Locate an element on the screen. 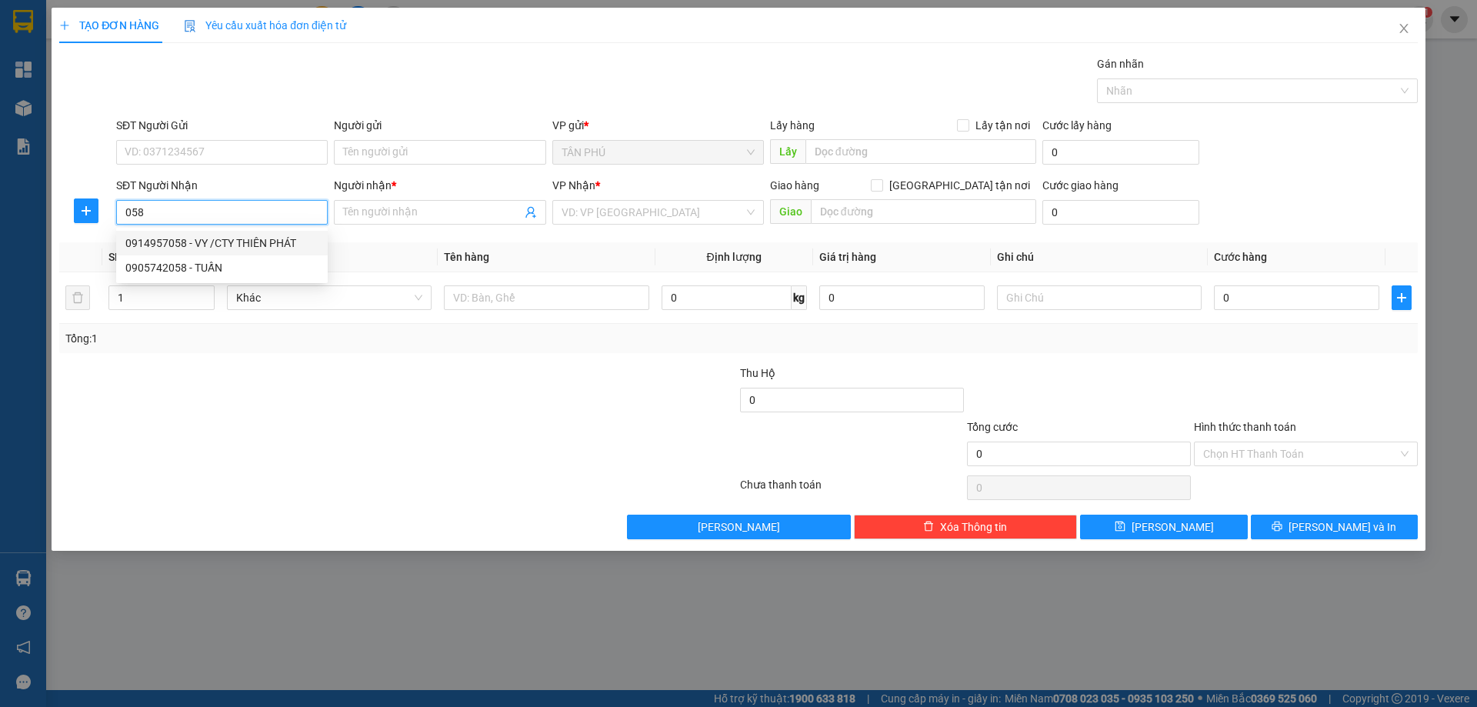  span: Giá trị hàng is located at coordinates (848, 257).